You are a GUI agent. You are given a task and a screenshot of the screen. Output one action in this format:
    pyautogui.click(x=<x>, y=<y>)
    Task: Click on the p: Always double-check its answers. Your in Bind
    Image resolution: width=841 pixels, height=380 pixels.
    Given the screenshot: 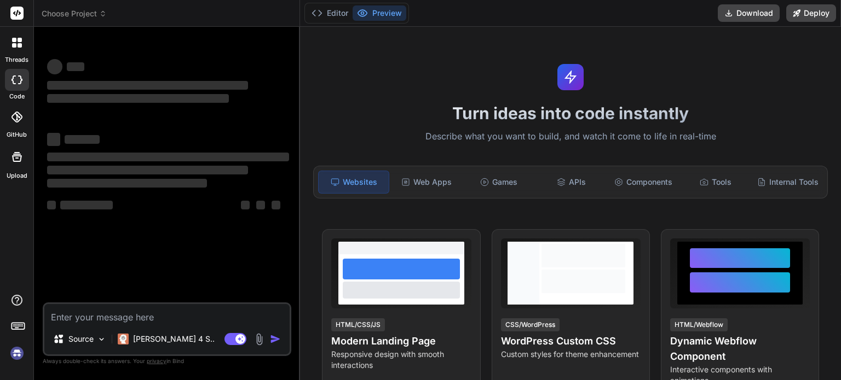 What is the action you would take?
    pyautogui.click(x=167, y=361)
    